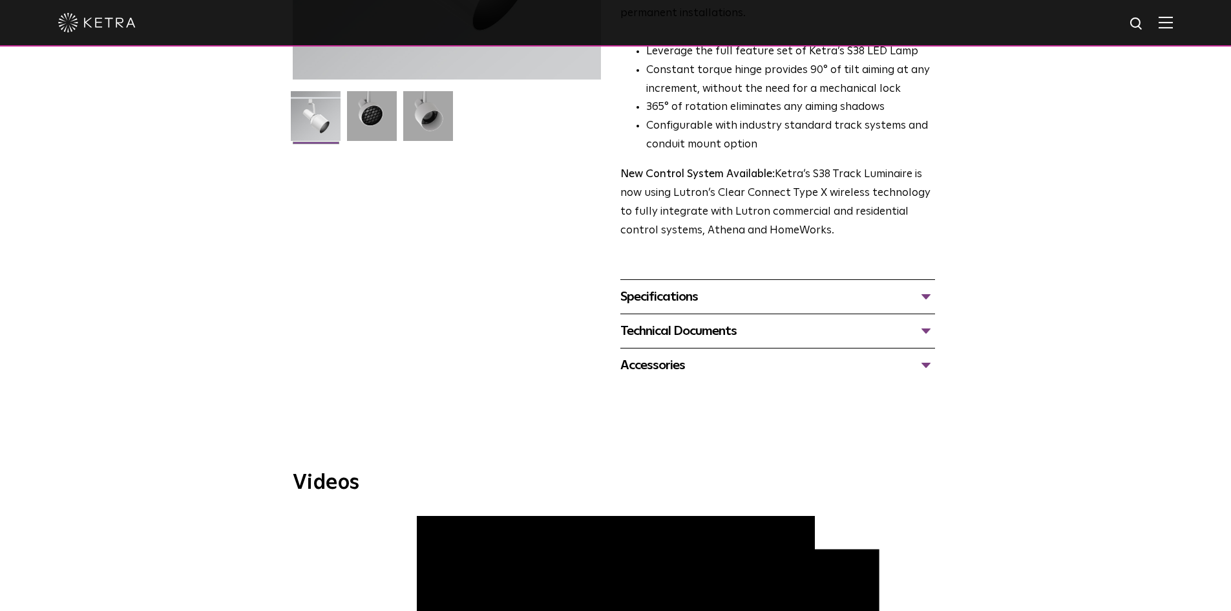 This screenshot has width=1231, height=611. What do you see at coordinates (790, 80) in the screenshot?
I see `li: Constant torque hinge provides 90° of tilt aiming at any increment, without the need for a mechan...` at bounding box center [790, 80].